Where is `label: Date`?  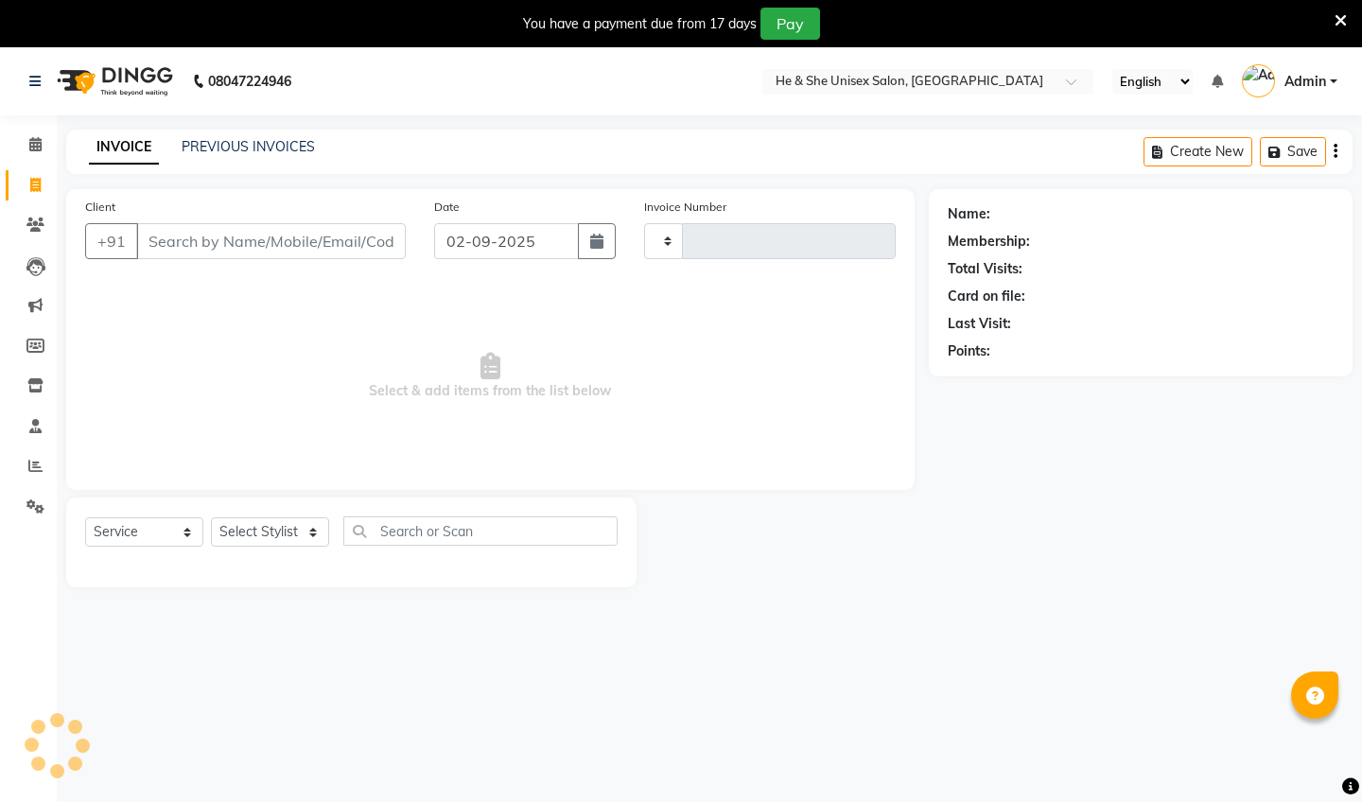 label: Date is located at coordinates (446, 207).